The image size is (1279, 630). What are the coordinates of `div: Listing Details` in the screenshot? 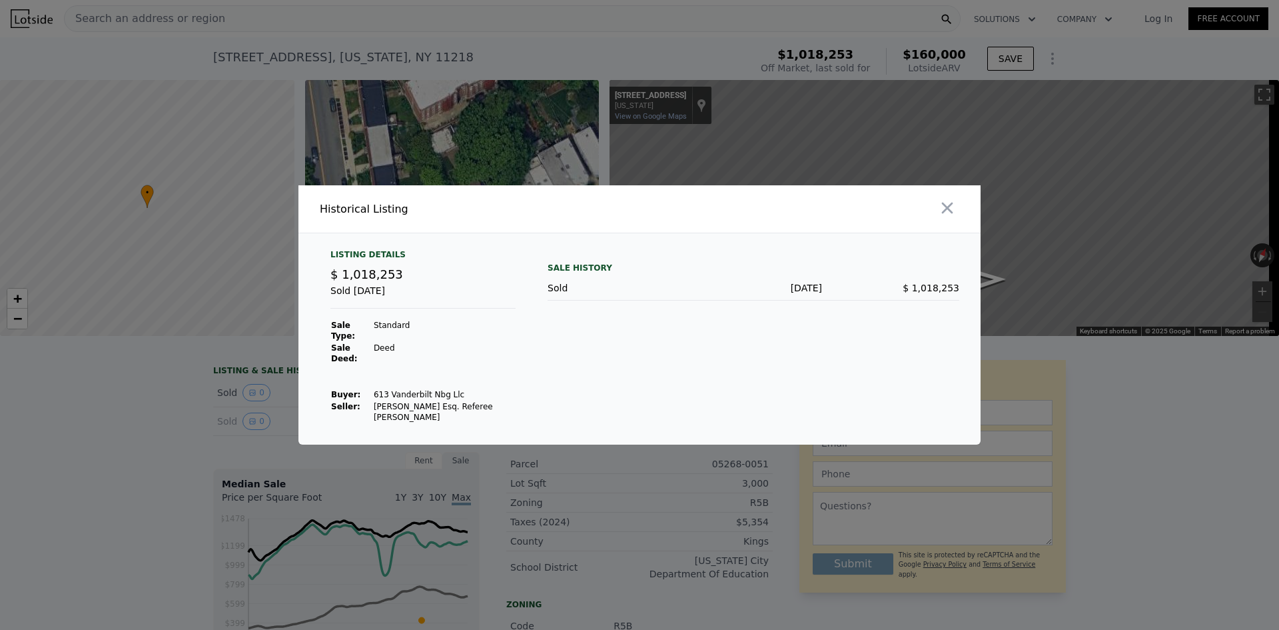 It's located at (423, 257).